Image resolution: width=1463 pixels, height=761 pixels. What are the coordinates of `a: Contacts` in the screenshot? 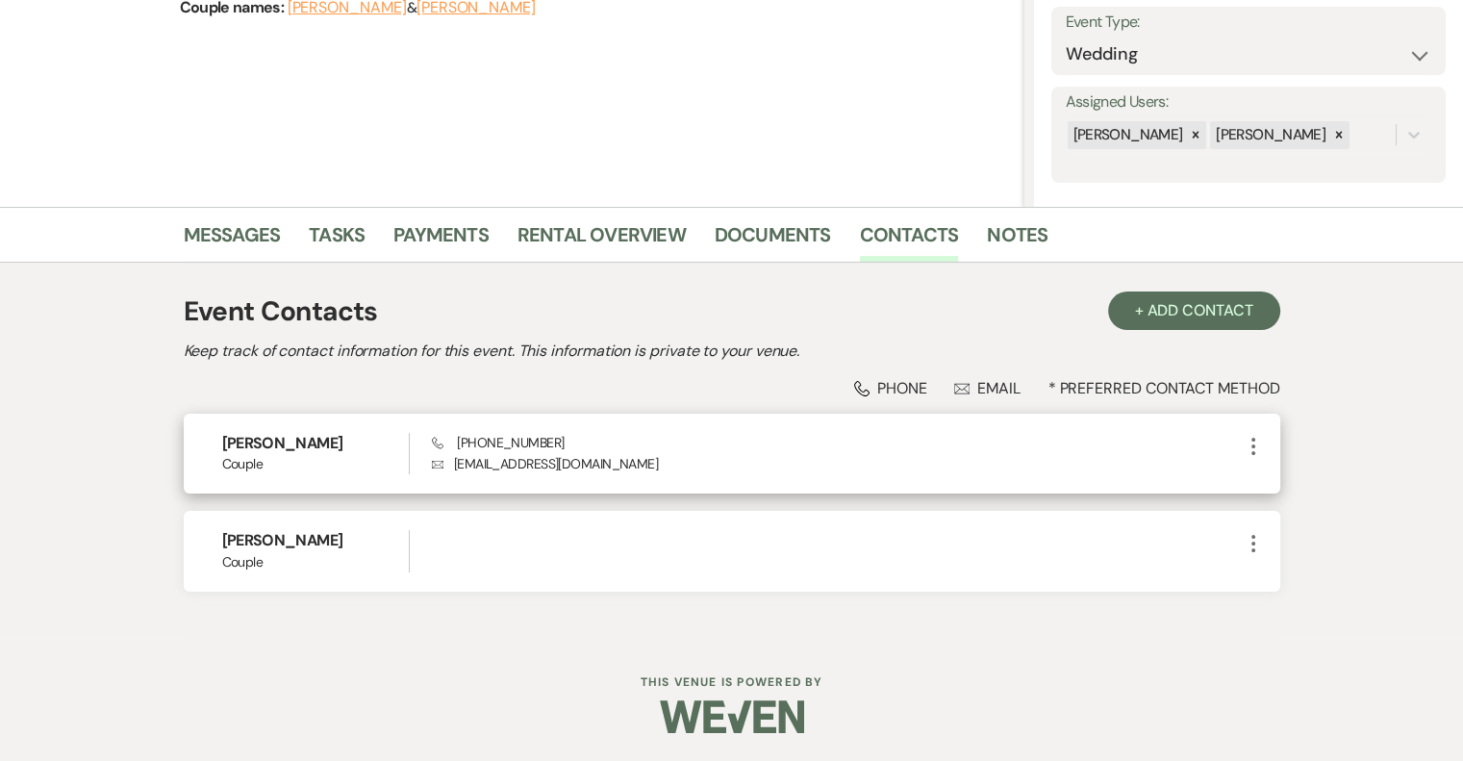 It's located at (909, 240).